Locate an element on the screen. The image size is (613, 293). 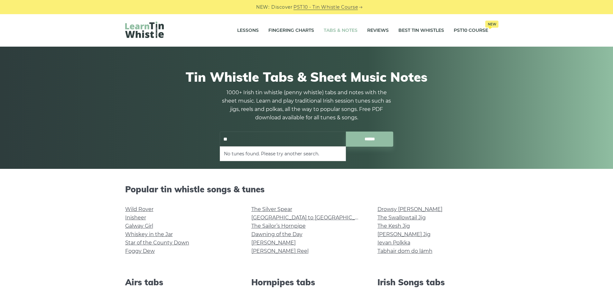
a: The Silver Spear is located at coordinates (272, 209).